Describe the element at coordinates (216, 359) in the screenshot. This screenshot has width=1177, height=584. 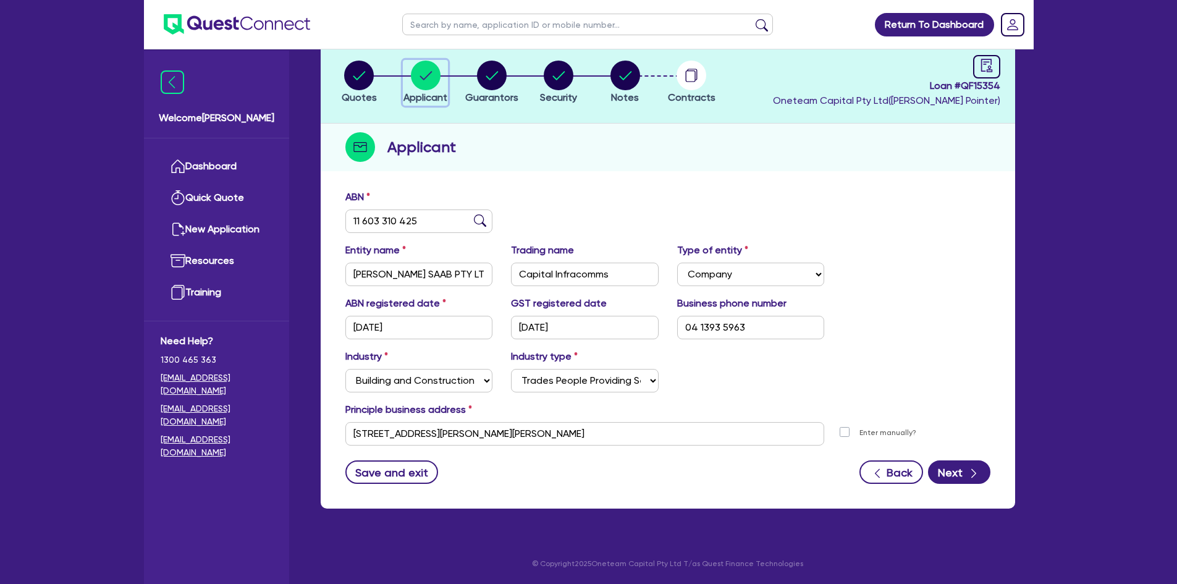
I see `span: 1300 465 363` at that location.